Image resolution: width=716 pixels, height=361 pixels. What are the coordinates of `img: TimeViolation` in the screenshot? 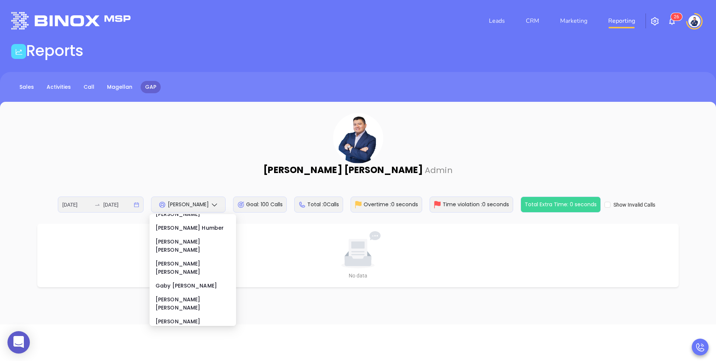 It's located at (437, 205).